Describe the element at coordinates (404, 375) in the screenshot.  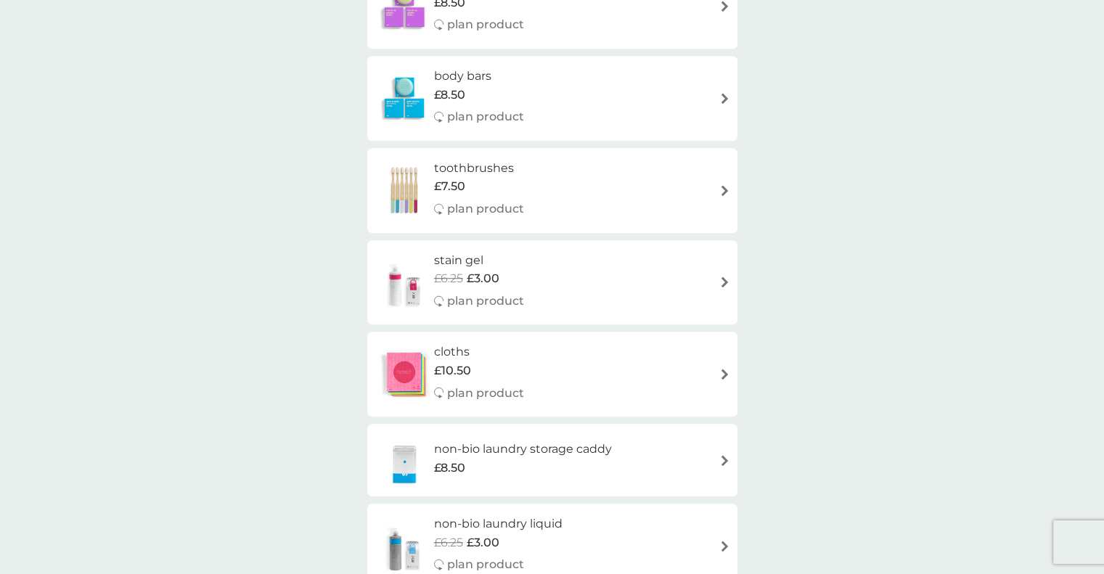
I see `img: cloths` at that location.